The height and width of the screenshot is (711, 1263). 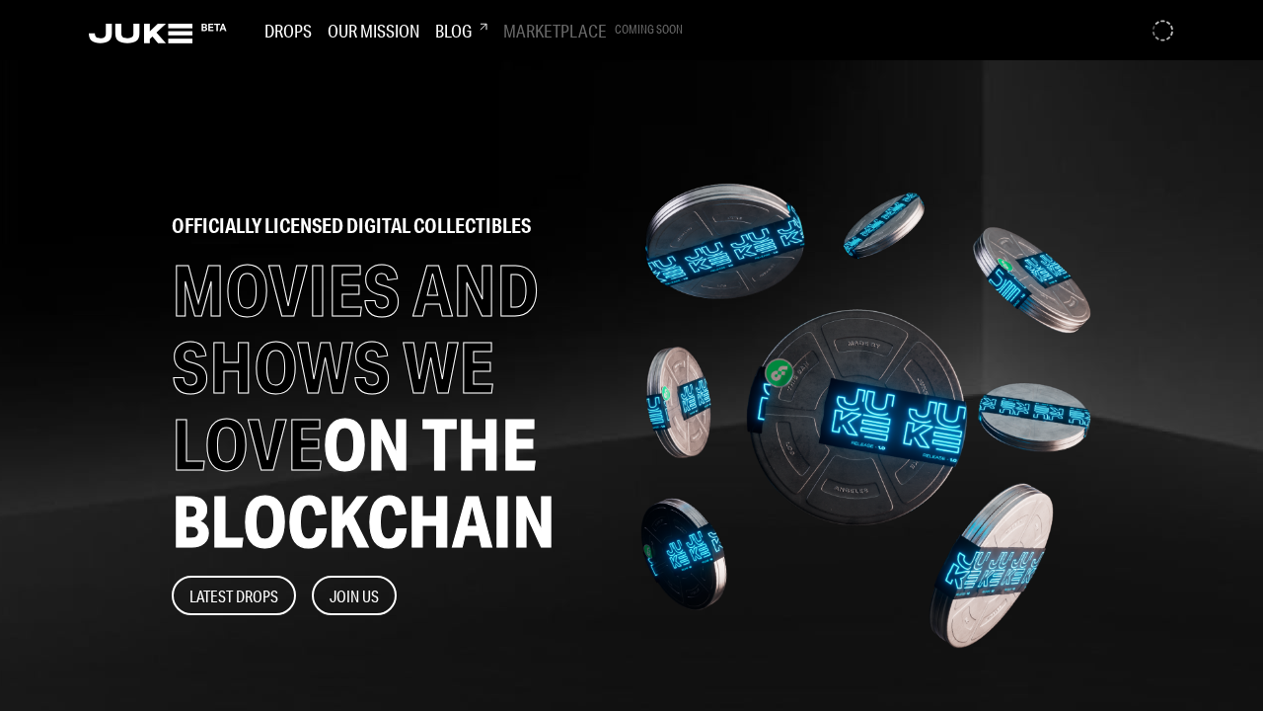 I want to click on h3: Drops, so click(x=288, y=31).